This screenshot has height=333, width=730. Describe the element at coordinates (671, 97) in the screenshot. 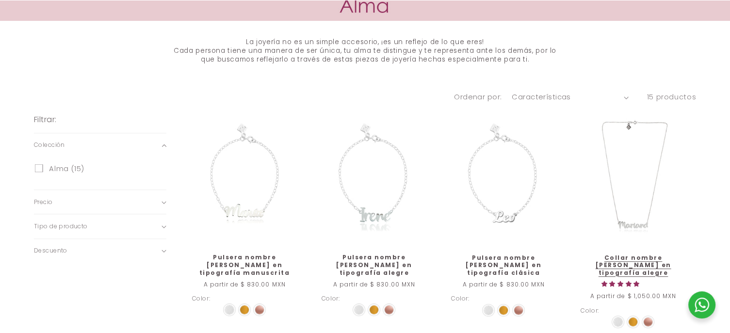

I see `span: 15 productos` at that location.